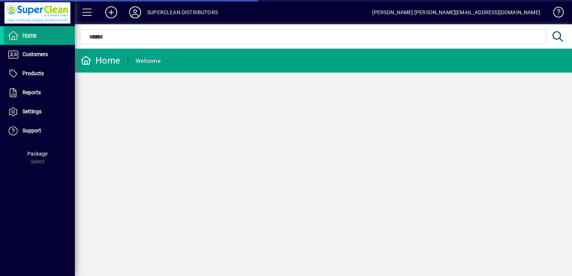  What do you see at coordinates (111, 12) in the screenshot?
I see `button: Add` at bounding box center [111, 12].